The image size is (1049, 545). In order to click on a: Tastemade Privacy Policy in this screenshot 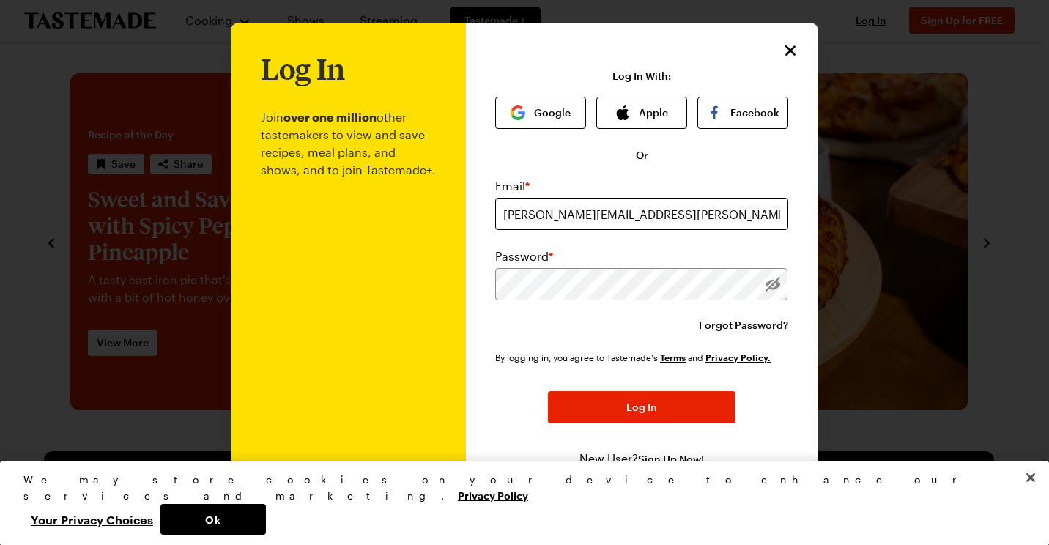, I will do `click(738, 357)`.